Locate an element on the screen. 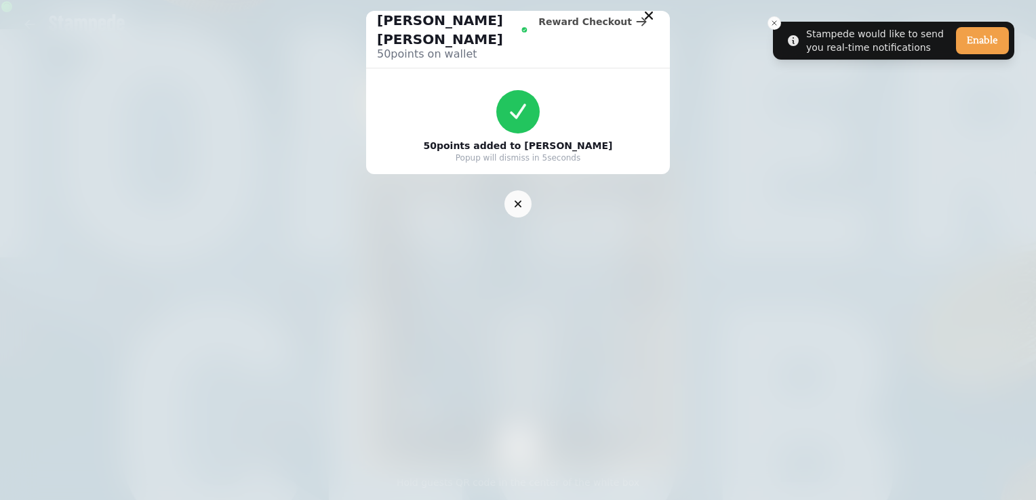  p: Popup will dismiss in 5 seconds is located at coordinates (518, 158).